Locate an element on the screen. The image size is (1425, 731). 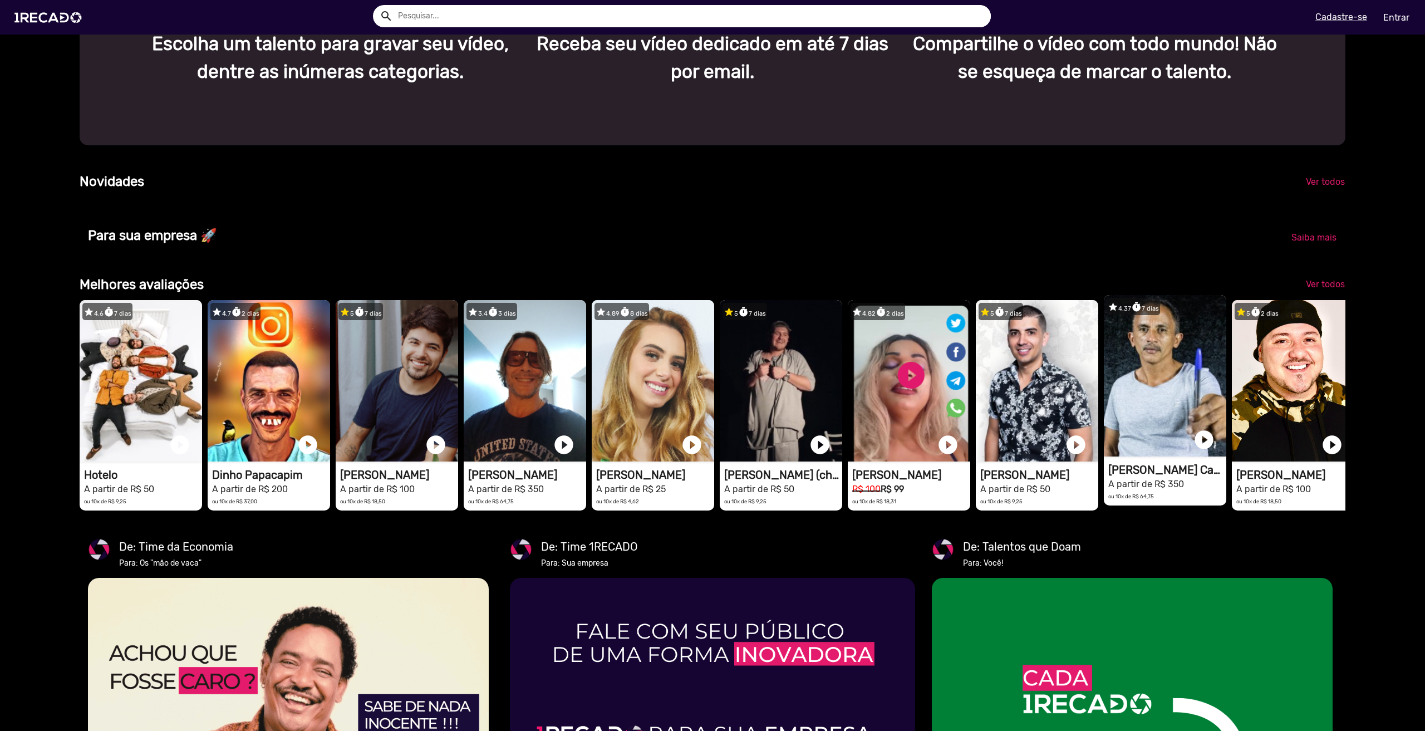
mat-card-title: De: Time da Economia is located at coordinates (176, 547).